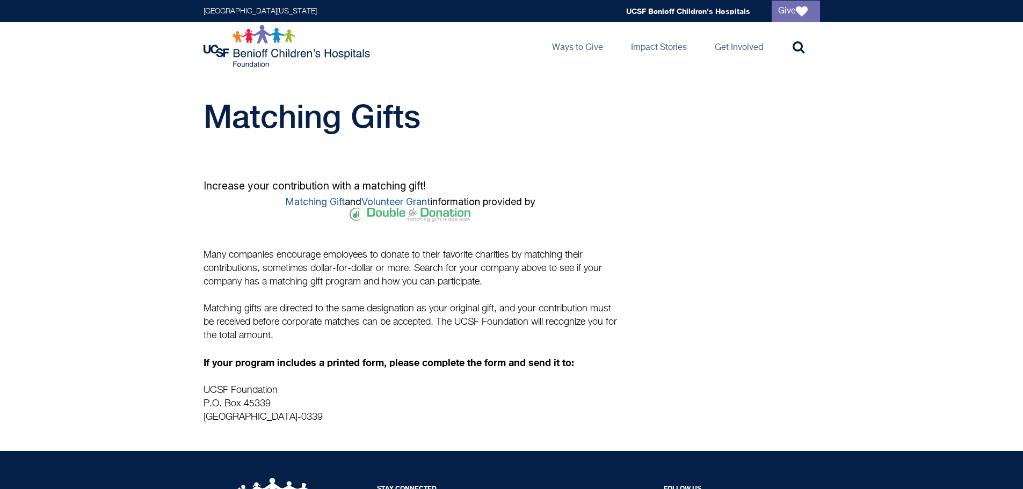 This screenshot has width=1023, height=489. I want to click on center: and information provided by, so click(410, 209).